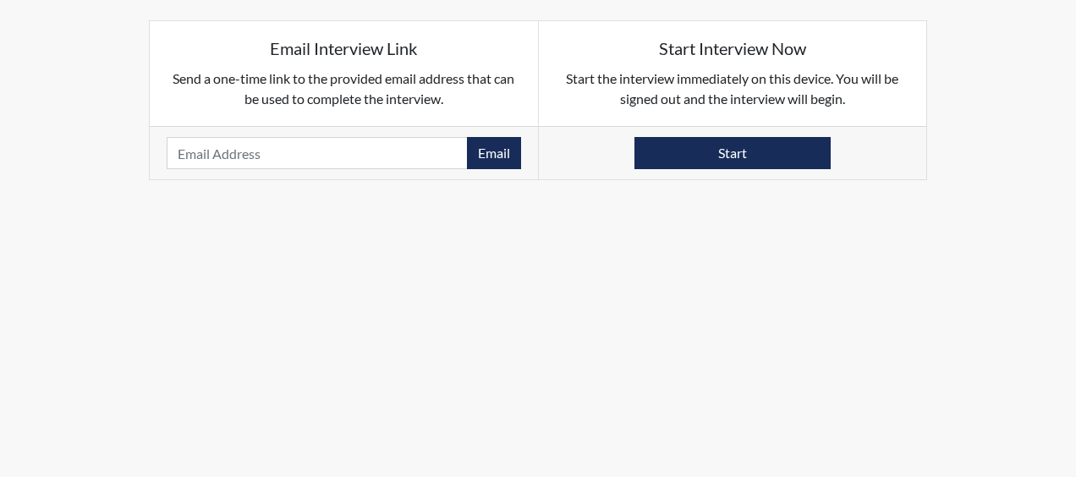 The width and height of the screenshot is (1076, 477). Describe the element at coordinates (317, 153) in the screenshot. I see `input: Email Address` at that location.